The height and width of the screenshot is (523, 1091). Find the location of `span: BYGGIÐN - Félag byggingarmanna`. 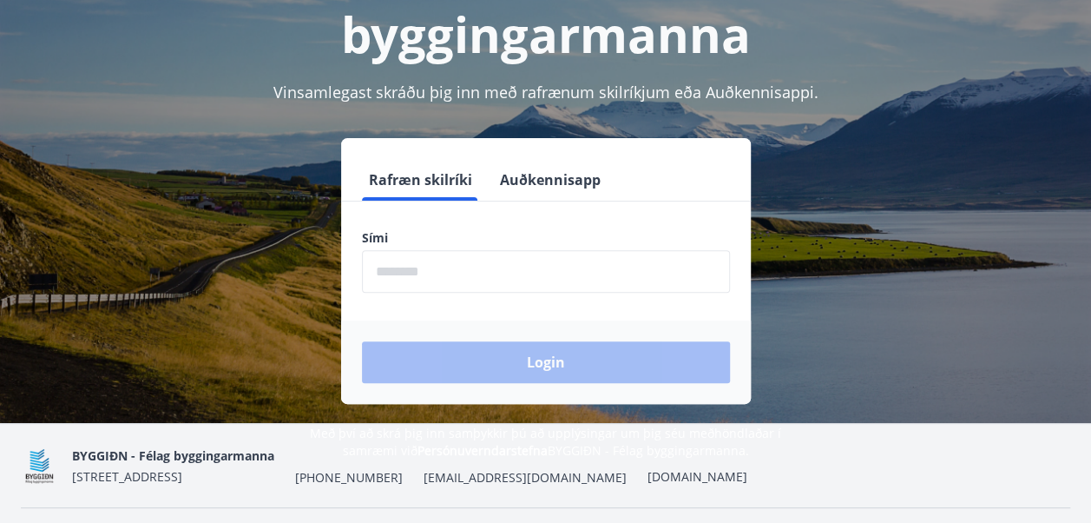

span: BYGGIÐN - Félag byggingarmanna is located at coordinates (173, 455).